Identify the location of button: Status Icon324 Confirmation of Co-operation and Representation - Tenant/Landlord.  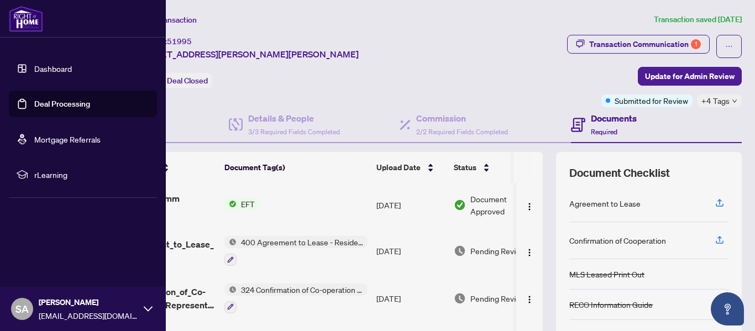
(296, 299).